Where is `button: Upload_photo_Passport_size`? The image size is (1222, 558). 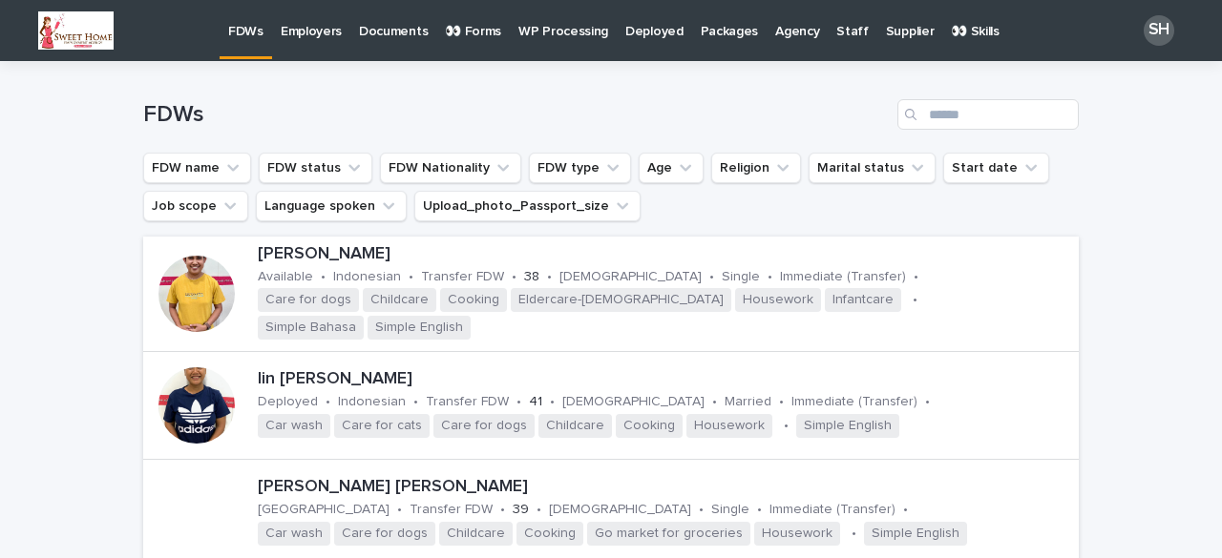
button: Upload_photo_Passport_size is located at coordinates (527, 206).